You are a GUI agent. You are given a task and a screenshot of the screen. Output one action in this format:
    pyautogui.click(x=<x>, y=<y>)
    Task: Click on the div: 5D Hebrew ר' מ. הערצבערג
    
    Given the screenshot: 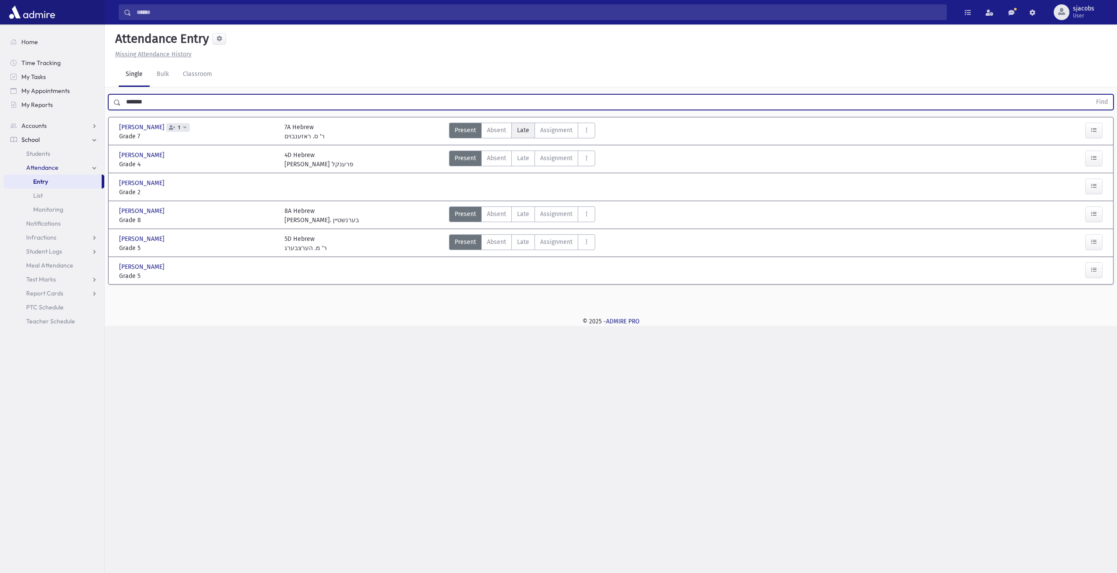 What is the action you would take?
    pyautogui.click(x=305, y=243)
    